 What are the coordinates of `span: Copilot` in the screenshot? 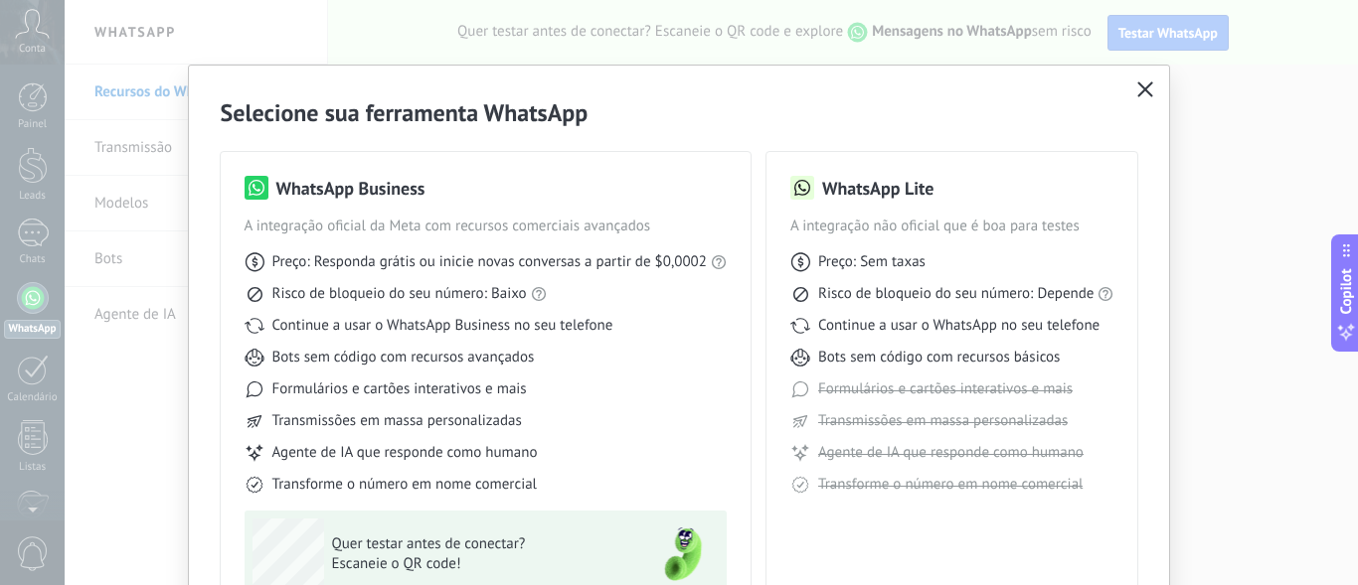 It's located at (1346, 291).